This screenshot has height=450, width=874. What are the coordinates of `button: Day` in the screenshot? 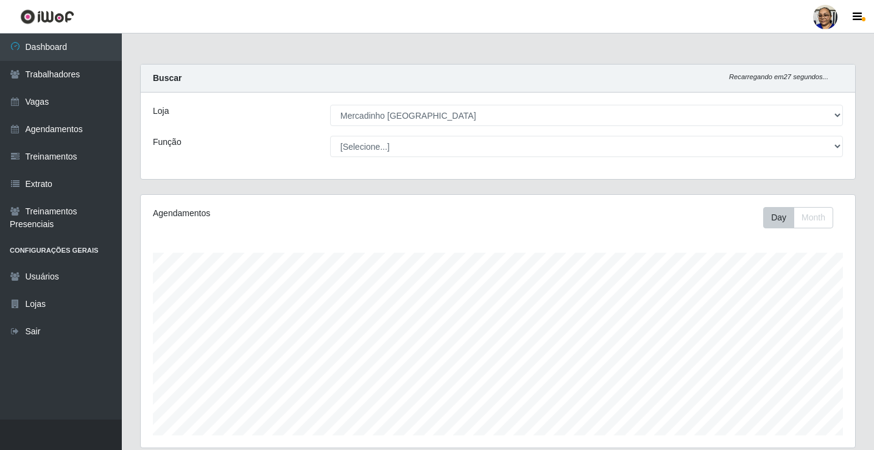 It's located at (778, 217).